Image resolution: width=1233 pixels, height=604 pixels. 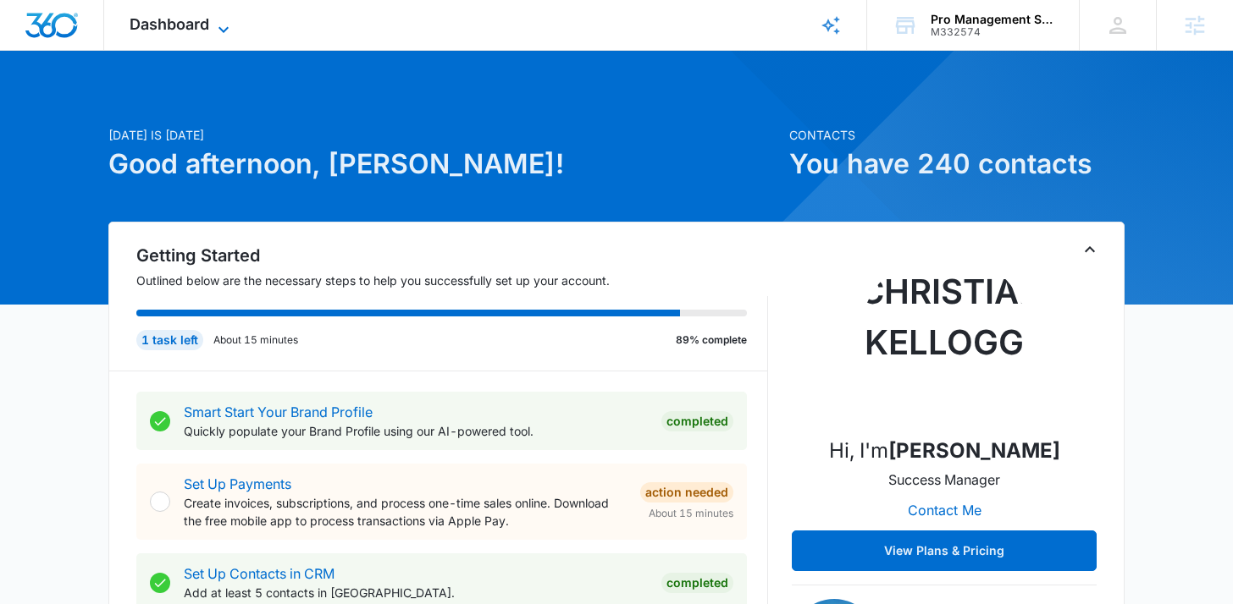 I want to click on div: Action Needed, so click(x=687, y=493).